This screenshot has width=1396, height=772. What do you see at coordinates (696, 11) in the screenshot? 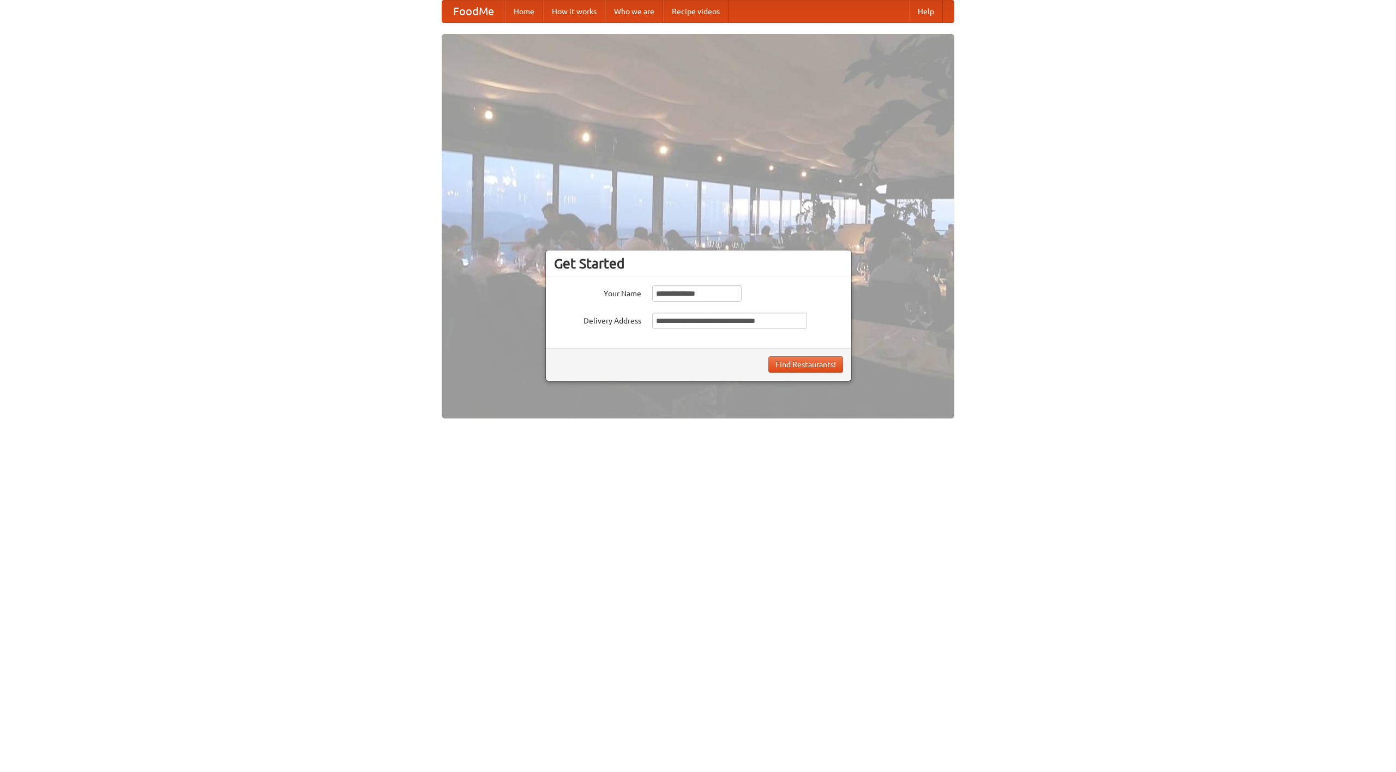
I see `a: Recipe videos` at bounding box center [696, 11].